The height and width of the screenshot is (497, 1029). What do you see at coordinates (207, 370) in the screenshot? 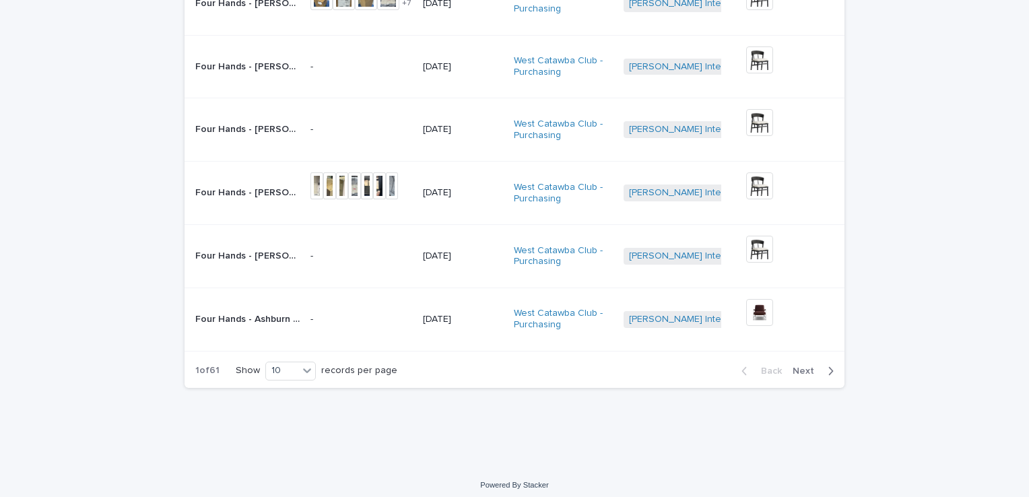
I see `p: 1 of 61` at bounding box center [207, 370].